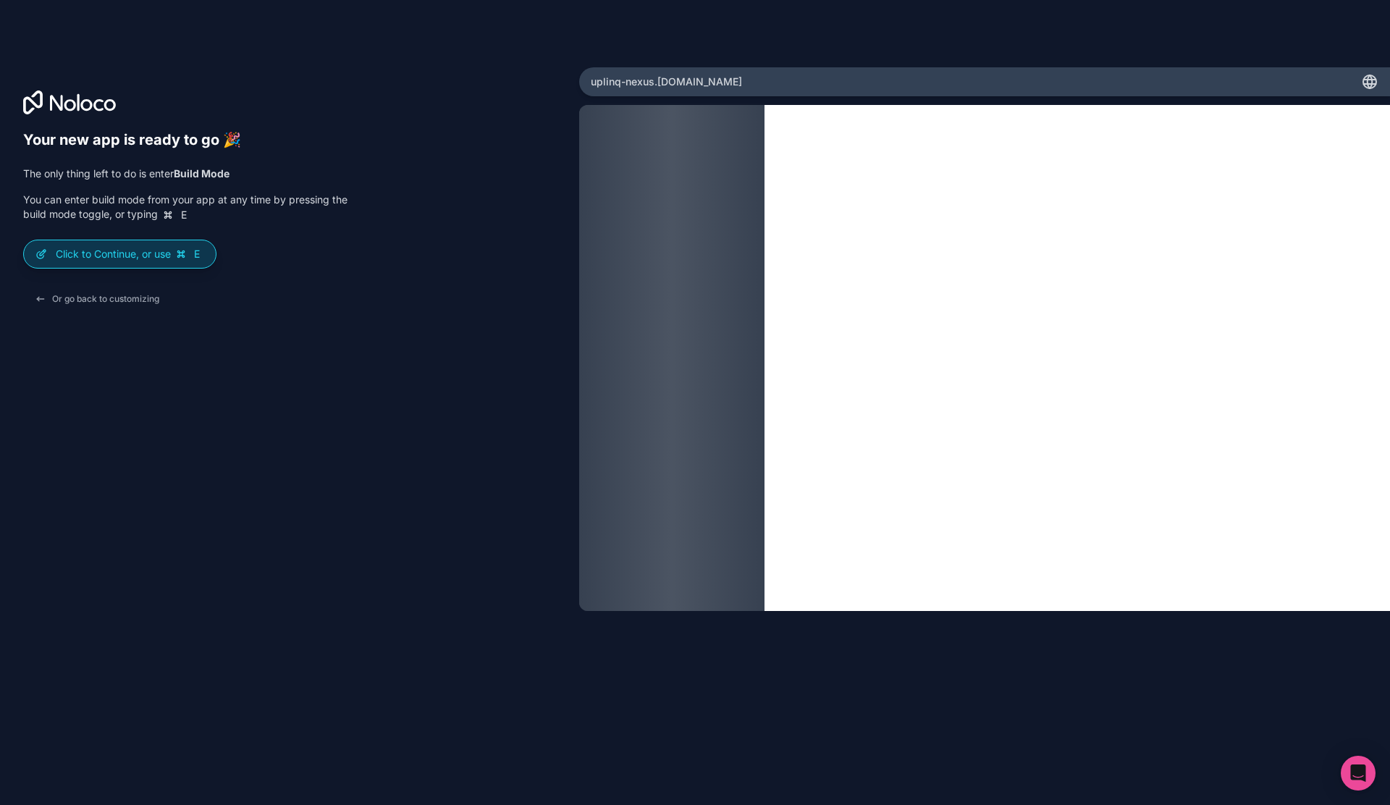 This screenshot has width=1390, height=805. Describe the element at coordinates (130, 254) in the screenshot. I see `p: Click to Continue, or use` at that location.